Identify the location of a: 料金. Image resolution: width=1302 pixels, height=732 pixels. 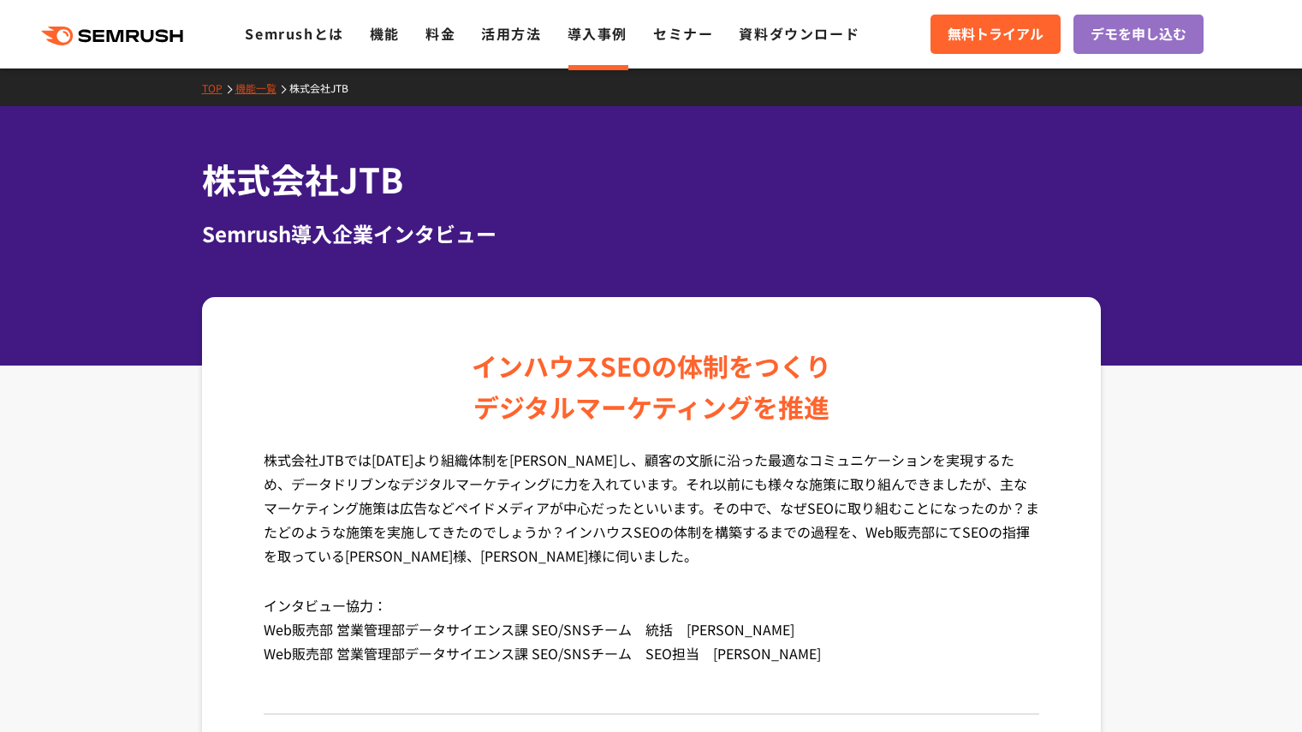
(440, 33).